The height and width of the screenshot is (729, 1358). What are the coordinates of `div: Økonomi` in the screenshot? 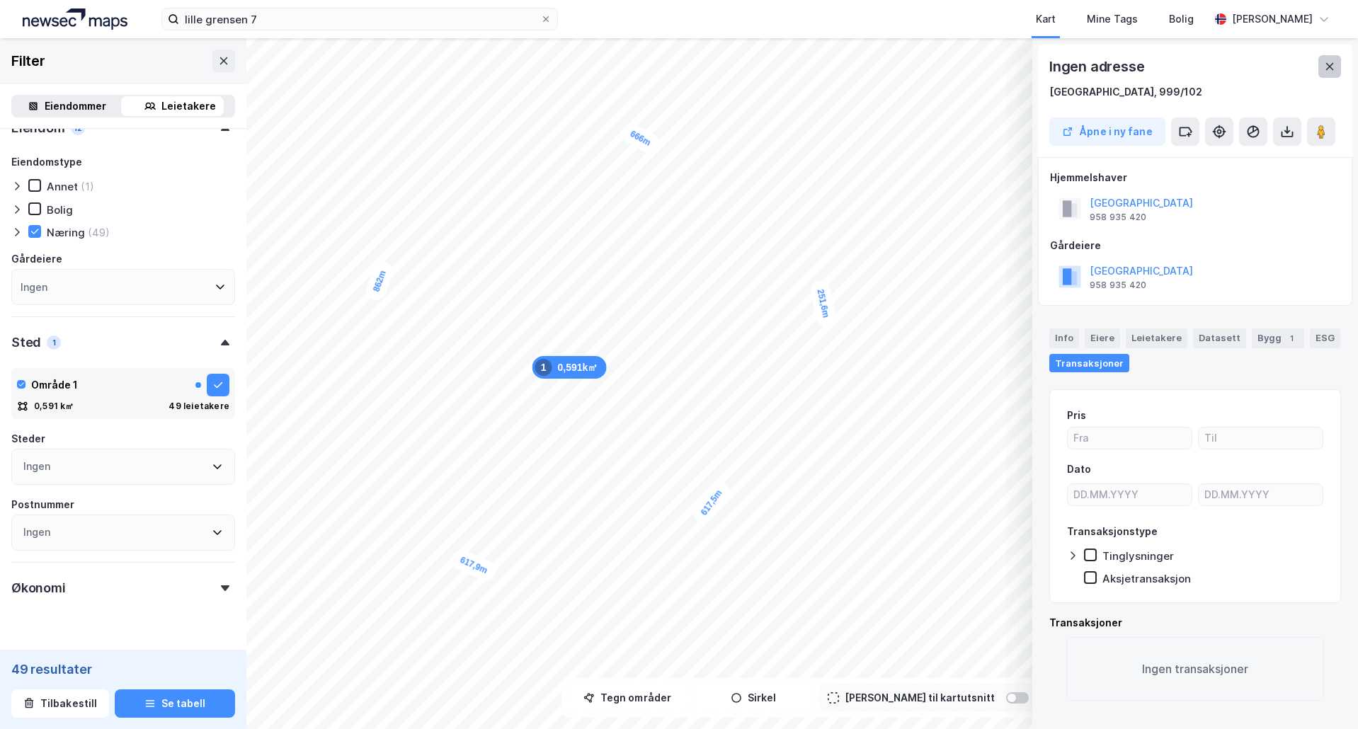 It's located at (38, 588).